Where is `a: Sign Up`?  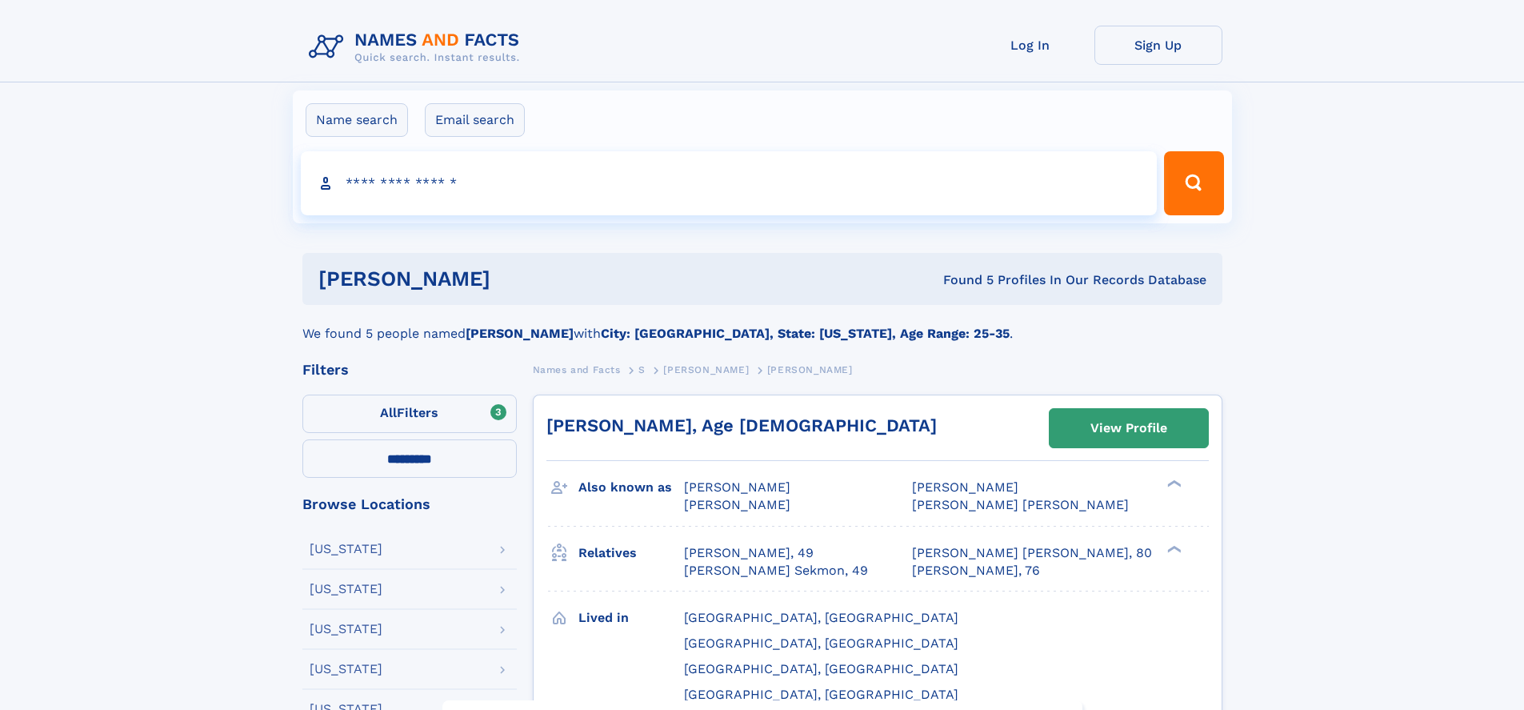 a: Sign Up is located at coordinates (1159, 45).